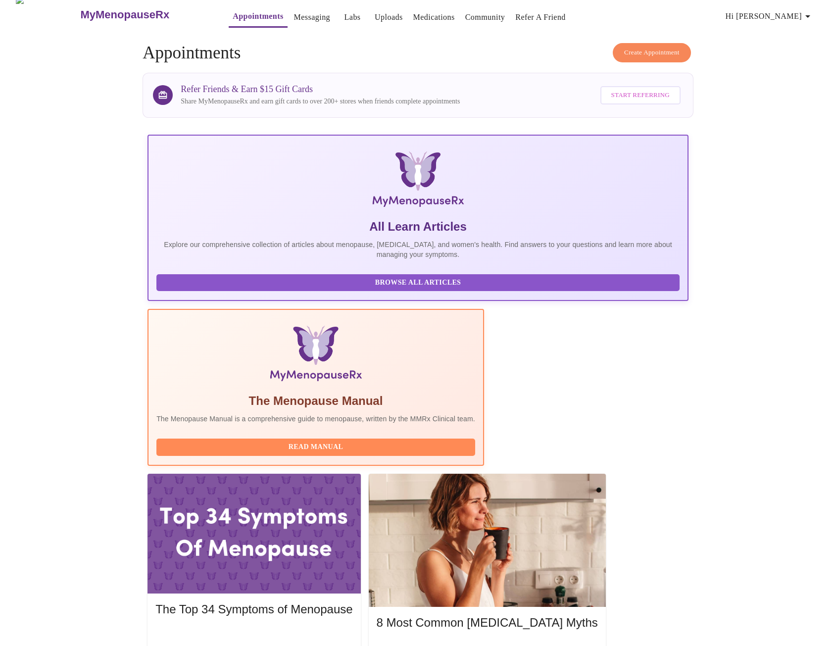 This screenshot has height=646, width=836. I want to click on h4: Appointments, so click(418, 53).